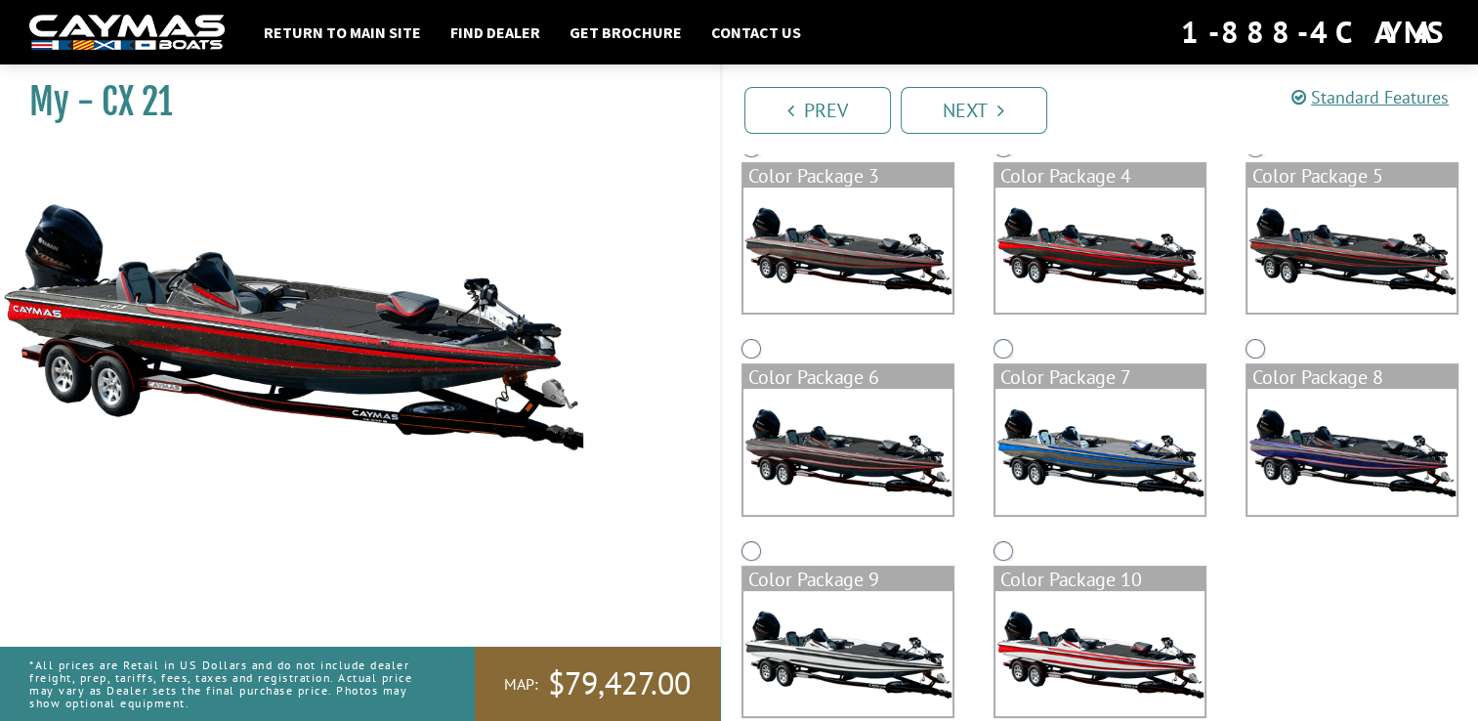  What do you see at coordinates (1369, 97) in the screenshot?
I see `a: Standard Features` at bounding box center [1369, 97].